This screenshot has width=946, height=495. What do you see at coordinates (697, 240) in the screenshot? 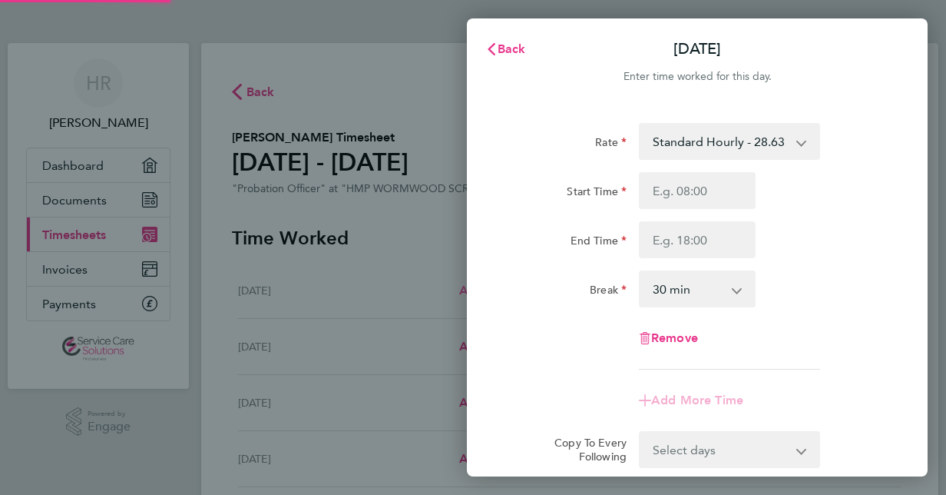
I see `input: E.g. 18:00` at bounding box center [697, 240].